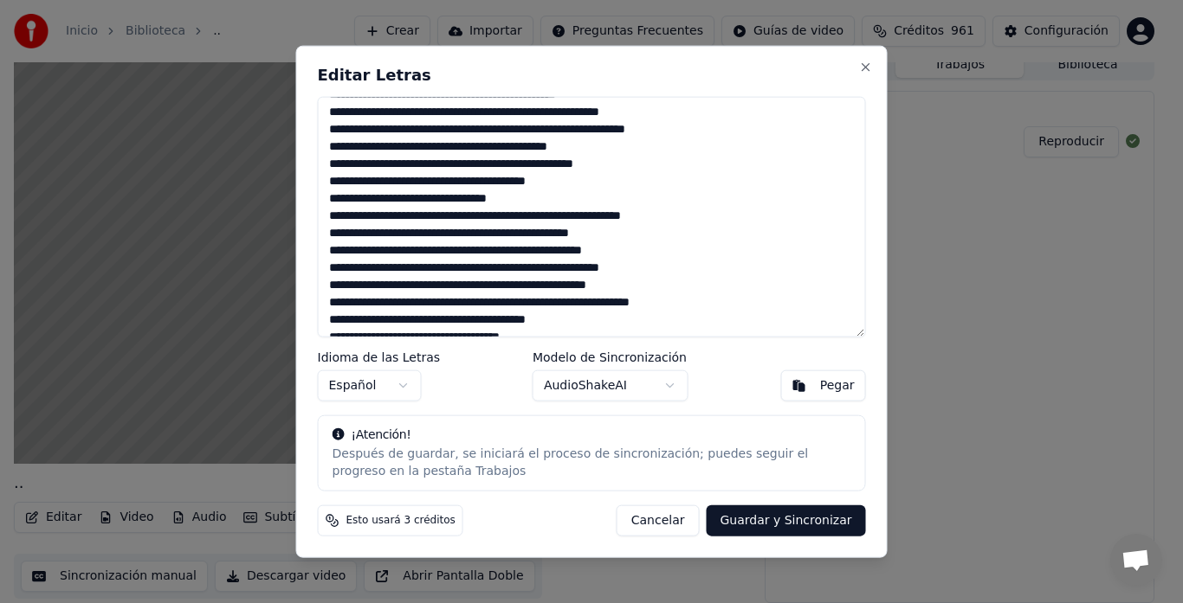 Image resolution: width=1183 pixels, height=603 pixels. I want to click on div: ¡Atención!, so click(591, 435).